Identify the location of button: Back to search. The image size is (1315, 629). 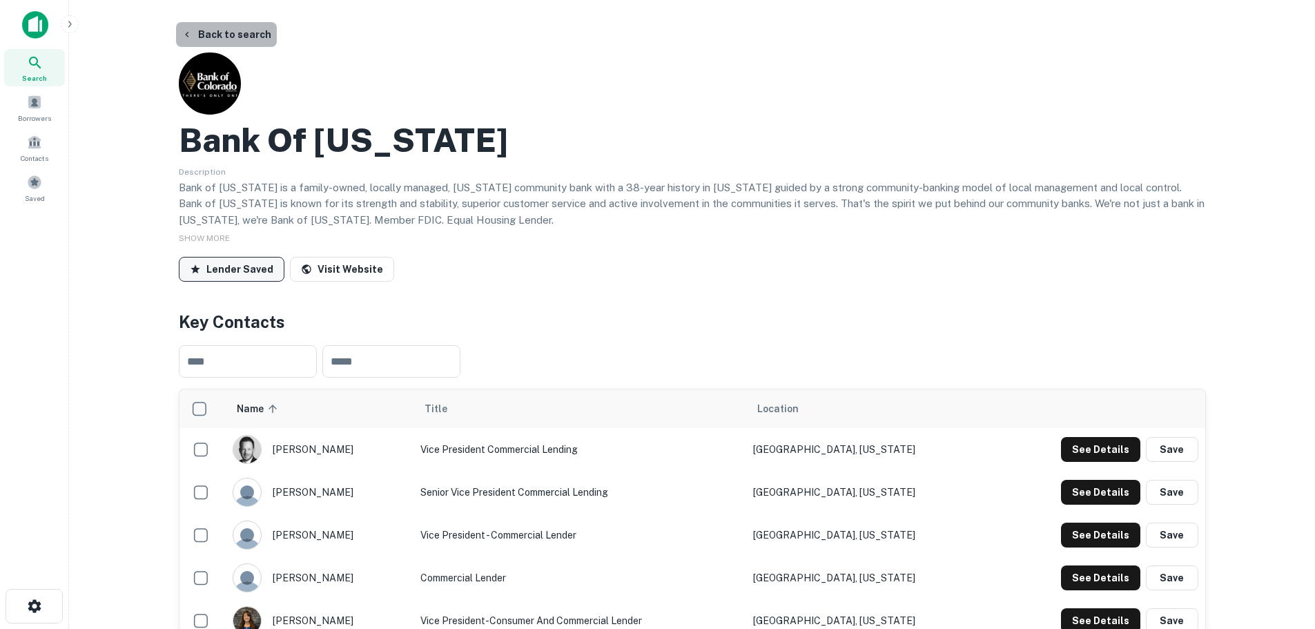
(226, 35).